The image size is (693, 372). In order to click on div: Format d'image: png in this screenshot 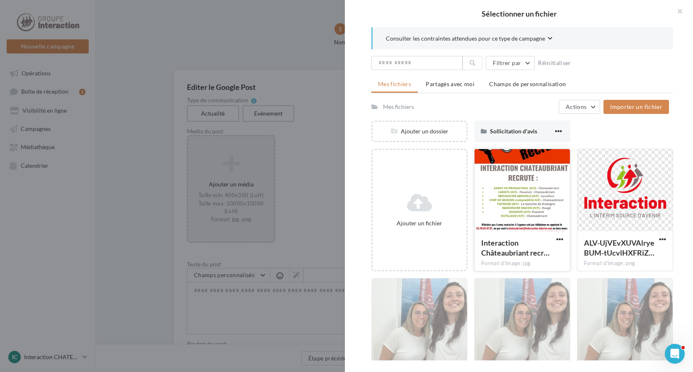, I will do `click(625, 264)`.